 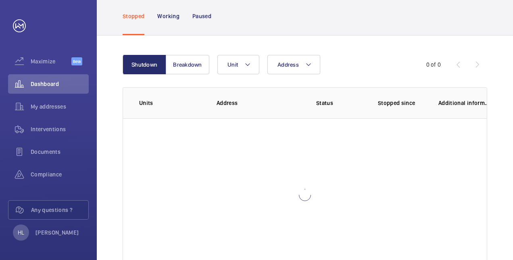 What do you see at coordinates (60, 84) in the screenshot?
I see `span: Dashboard` at bounding box center [60, 84].